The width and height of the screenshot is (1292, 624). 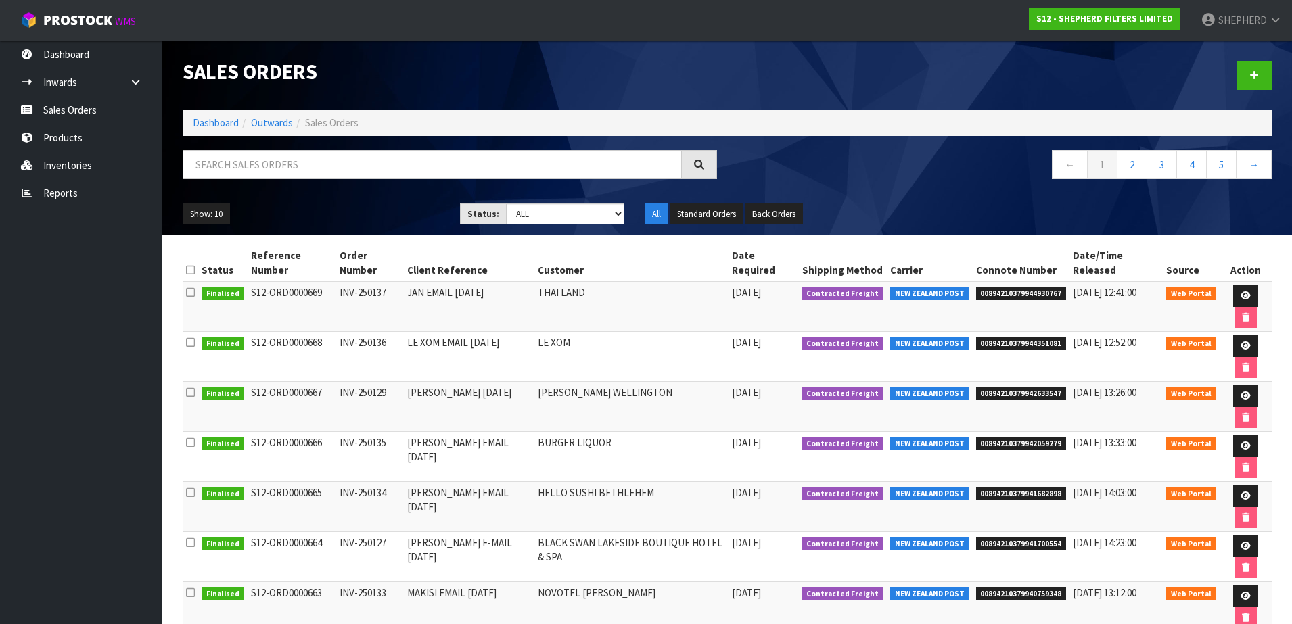 What do you see at coordinates (774, 214) in the screenshot?
I see `button: Back Orders` at bounding box center [774, 214].